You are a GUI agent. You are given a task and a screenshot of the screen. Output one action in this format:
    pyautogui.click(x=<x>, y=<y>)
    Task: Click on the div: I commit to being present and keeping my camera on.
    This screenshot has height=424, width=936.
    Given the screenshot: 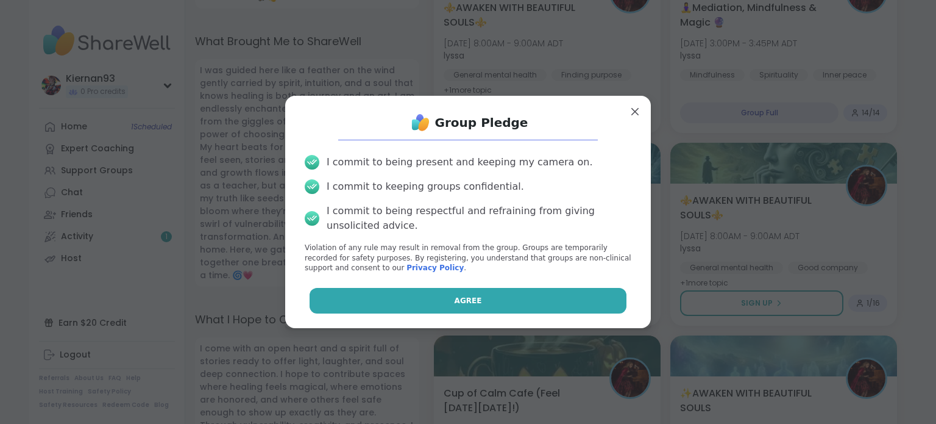 What is the action you would take?
    pyautogui.click(x=460, y=162)
    